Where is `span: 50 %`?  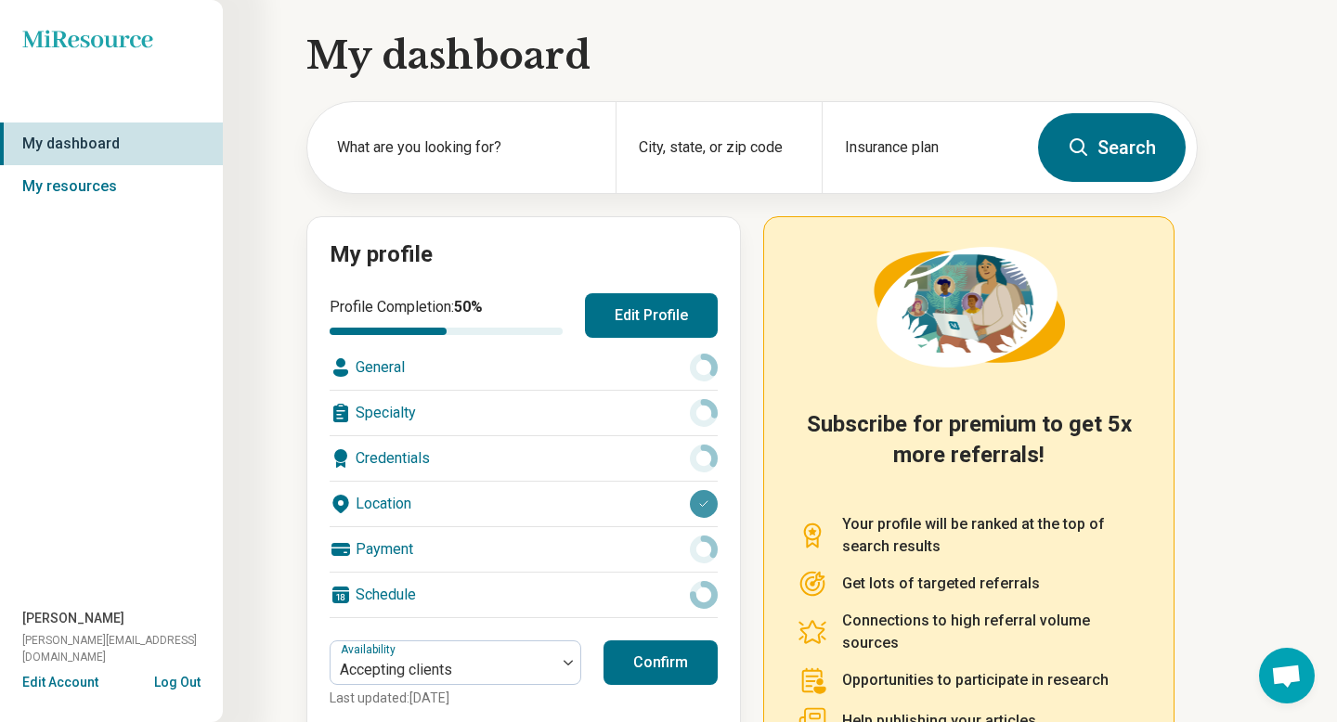 span: 50 % is located at coordinates (468, 306).